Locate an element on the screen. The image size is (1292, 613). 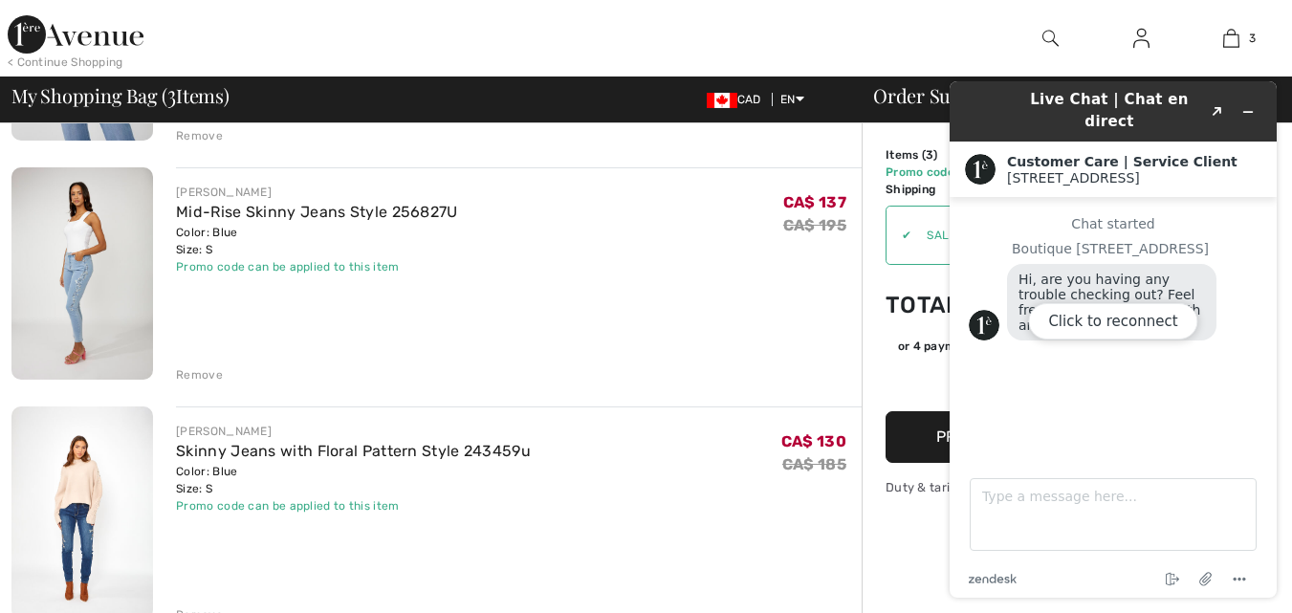
td: Items ( ) is located at coordinates (936, 155).